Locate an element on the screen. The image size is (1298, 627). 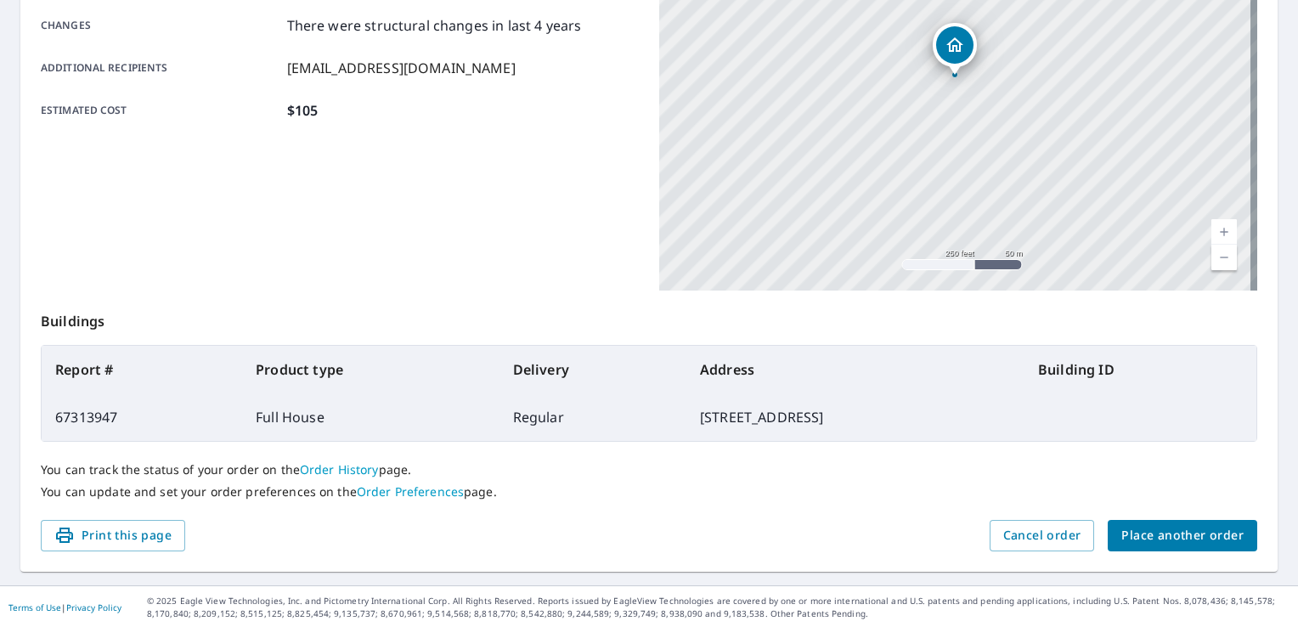
button: Place another order is located at coordinates (1183, 535).